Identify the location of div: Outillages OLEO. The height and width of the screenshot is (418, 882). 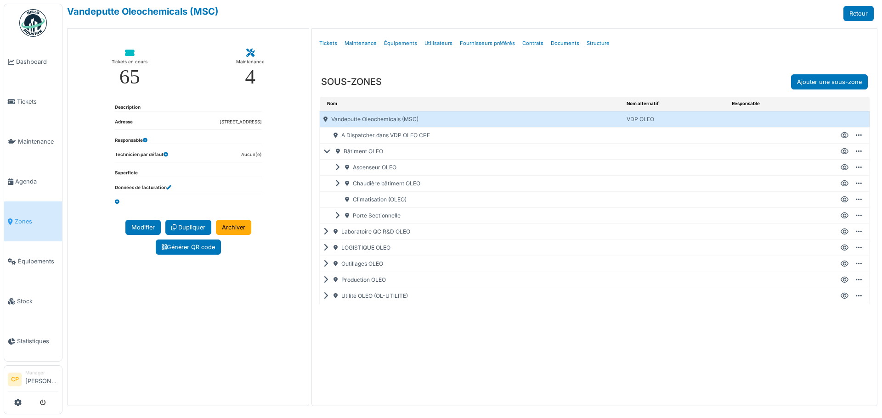
(471, 264).